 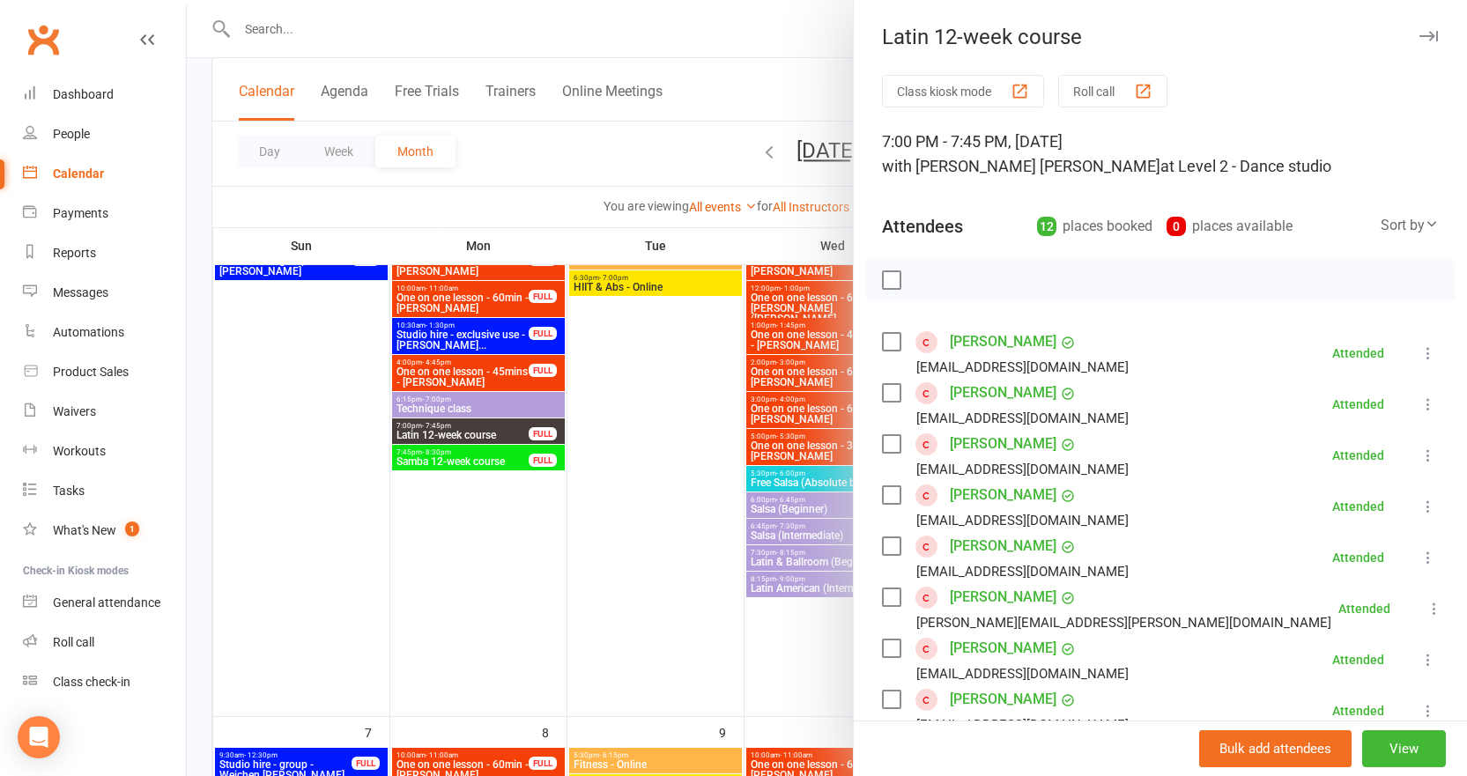 What do you see at coordinates (1275, 749) in the screenshot?
I see `button: Bulk add attendees` at bounding box center [1275, 749].